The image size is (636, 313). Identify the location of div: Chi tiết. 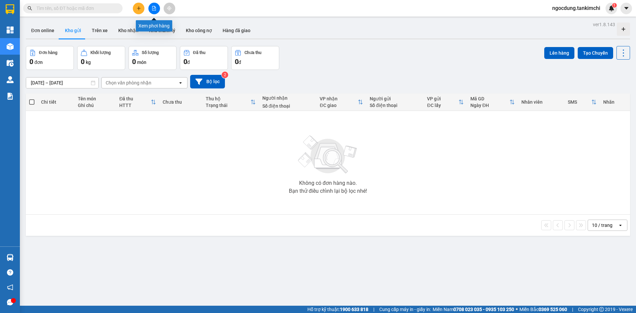
(56, 102).